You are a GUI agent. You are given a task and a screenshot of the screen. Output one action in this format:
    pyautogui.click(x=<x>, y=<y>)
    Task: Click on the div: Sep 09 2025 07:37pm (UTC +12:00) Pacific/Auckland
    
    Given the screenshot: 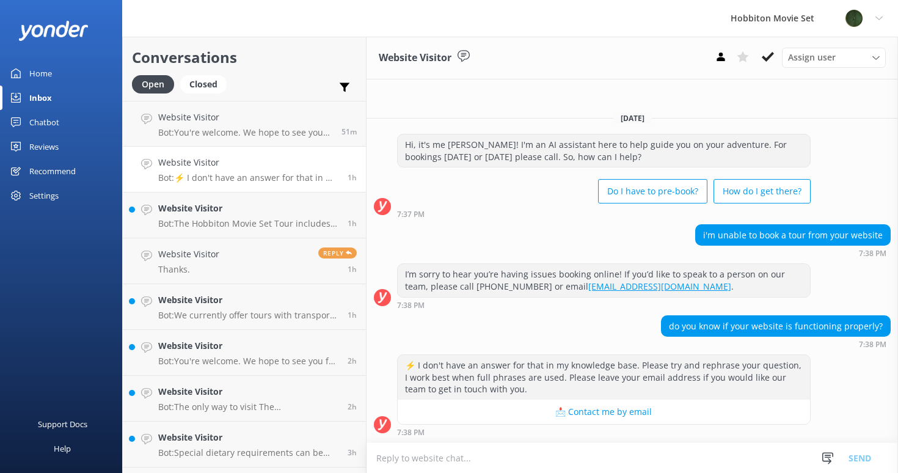 What is the action you would take?
    pyautogui.click(x=603, y=214)
    